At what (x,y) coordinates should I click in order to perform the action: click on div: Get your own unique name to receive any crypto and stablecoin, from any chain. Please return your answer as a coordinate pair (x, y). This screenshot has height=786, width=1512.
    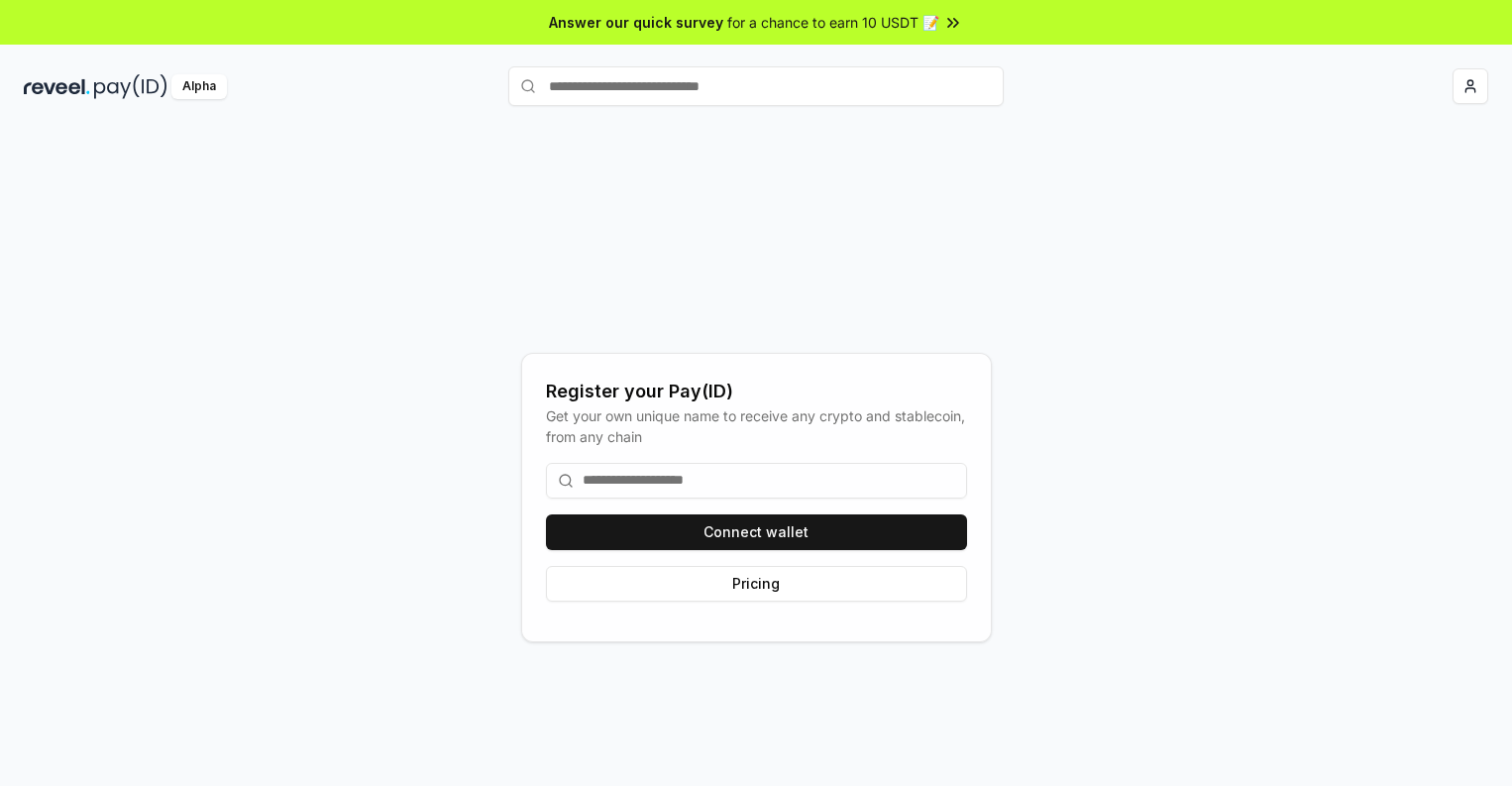
    Looking at the image, I should click on (756, 426).